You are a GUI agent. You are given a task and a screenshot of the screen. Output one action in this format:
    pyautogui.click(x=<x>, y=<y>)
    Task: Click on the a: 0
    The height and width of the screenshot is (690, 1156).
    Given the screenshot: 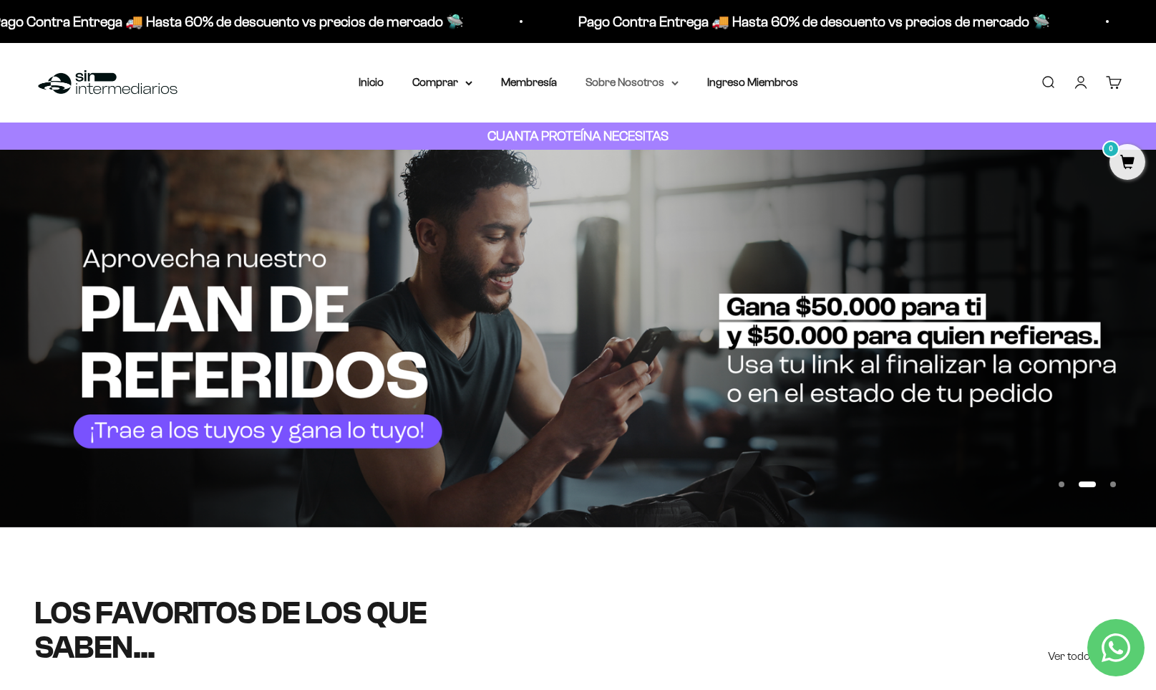 What is the action you would take?
    pyautogui.click(x=1128, y=163)
    